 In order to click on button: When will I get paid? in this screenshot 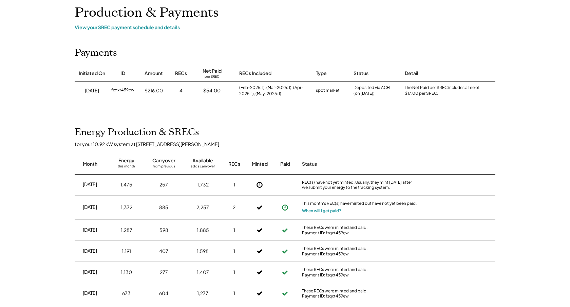, I will do `click(322, 211)`.